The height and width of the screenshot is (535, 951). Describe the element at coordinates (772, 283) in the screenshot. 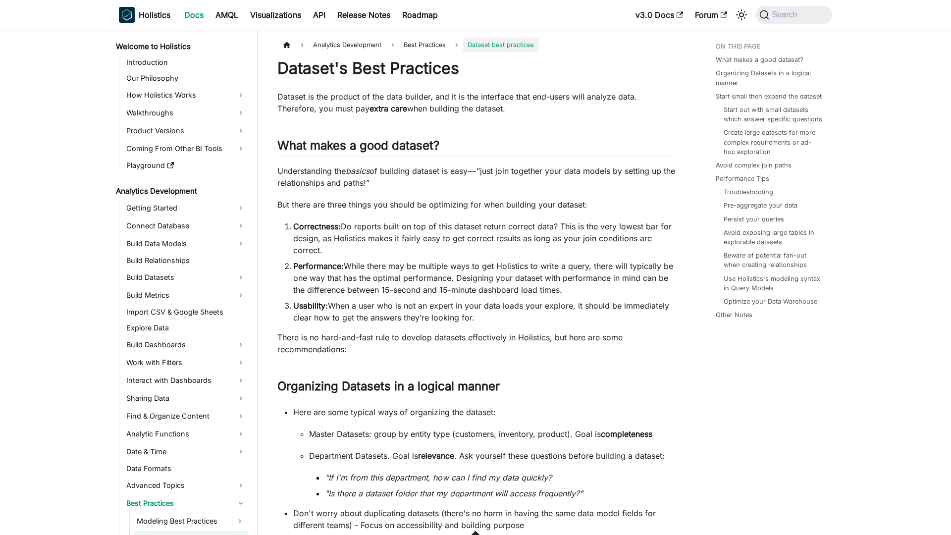

I see `a: Use Holistics's modeling syntax in Query Models` at that location.